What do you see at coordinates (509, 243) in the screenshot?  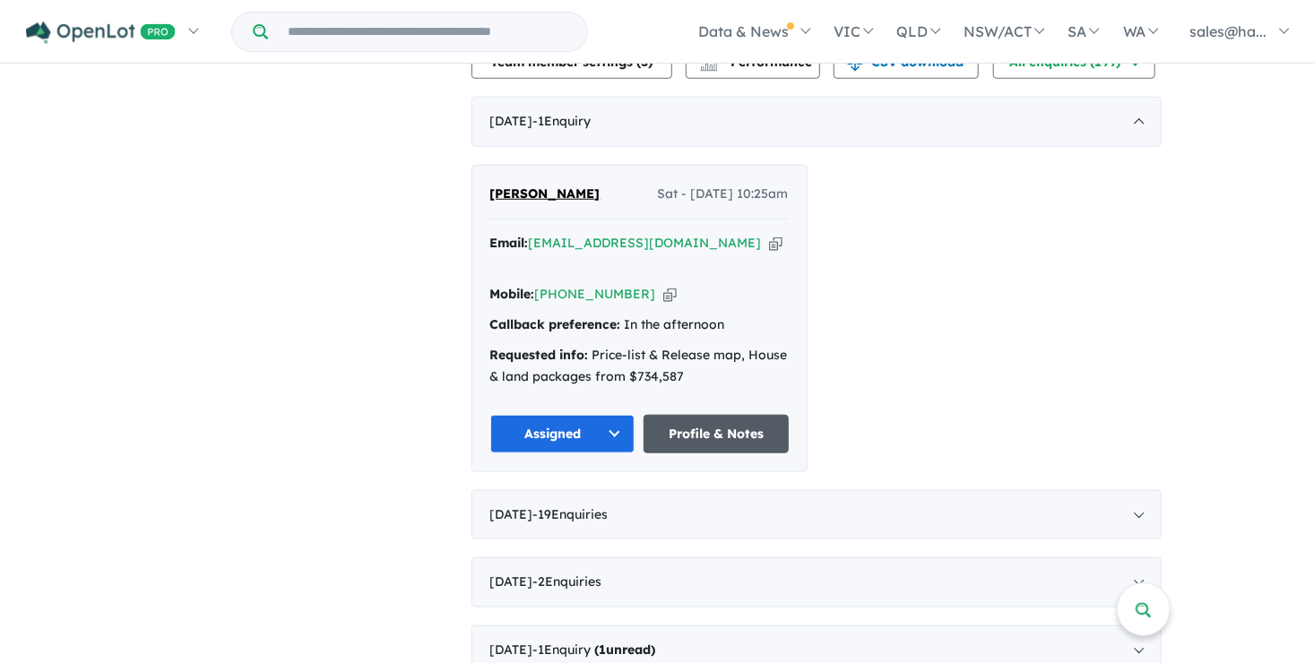 I see `strong: Email:` at bounding box center [509, 243].